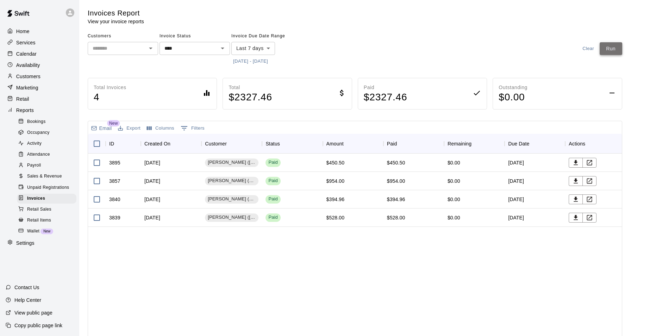 This screenshot has width=668, height=336. What do you see at coordinates (250, 97) in the screenshot?
I see `h4: $ 2327.46` at bounding box center [250, 97].